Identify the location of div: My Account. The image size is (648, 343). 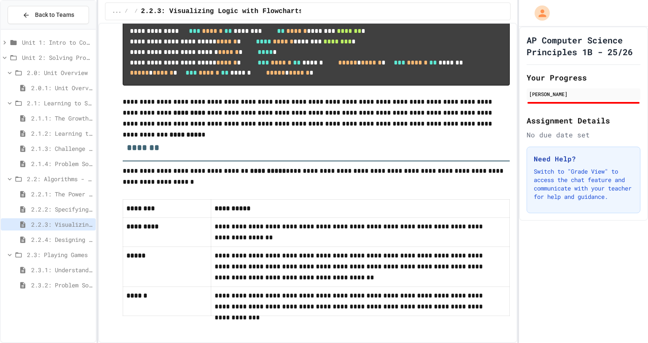
(539, 13).